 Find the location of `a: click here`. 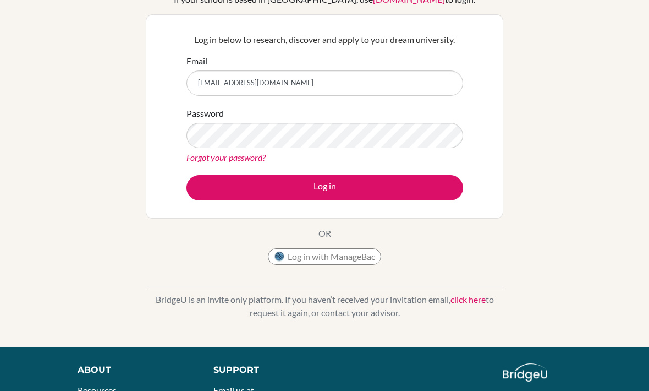

a: click here is located at coordinates (468, 299).